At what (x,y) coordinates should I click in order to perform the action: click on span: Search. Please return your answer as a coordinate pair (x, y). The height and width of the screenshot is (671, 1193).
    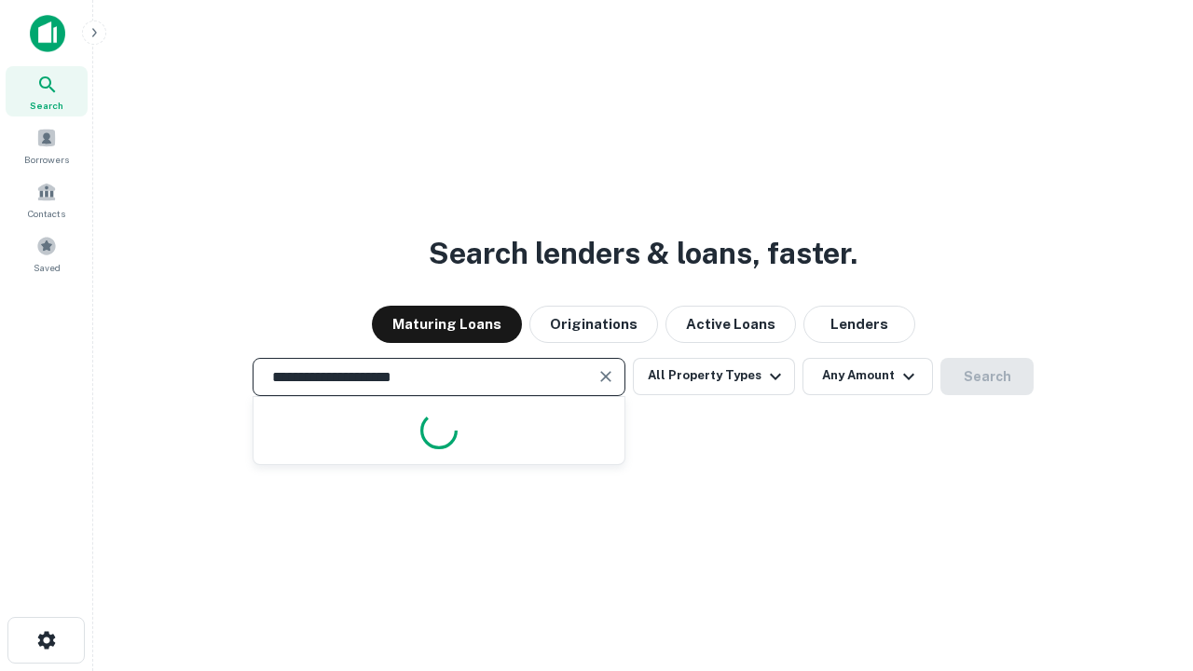
    Looking at the image, I should click on (47, 105).